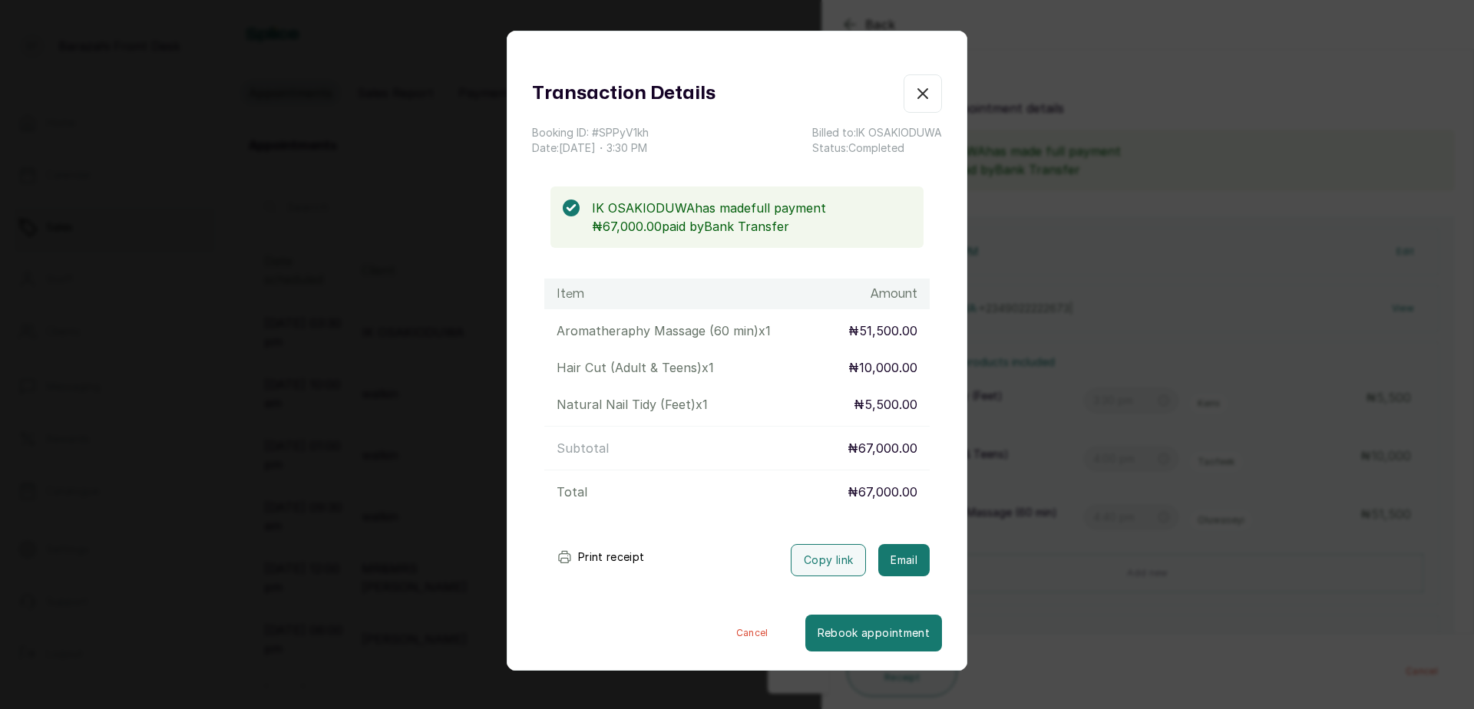 This screenshot has height=709, width=1474. Describe the element at coordinates (600, 557) in the screenshot. I see `button: Print receipt` at that location.